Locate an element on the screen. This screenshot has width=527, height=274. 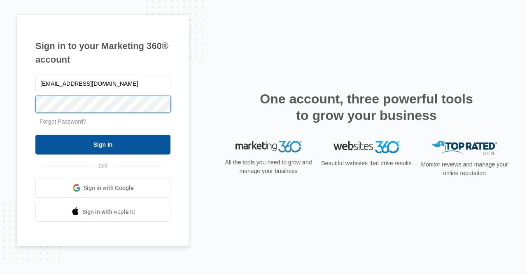
p: Monitor reviews and manage your online reputation is located at coordinates (465, 169).